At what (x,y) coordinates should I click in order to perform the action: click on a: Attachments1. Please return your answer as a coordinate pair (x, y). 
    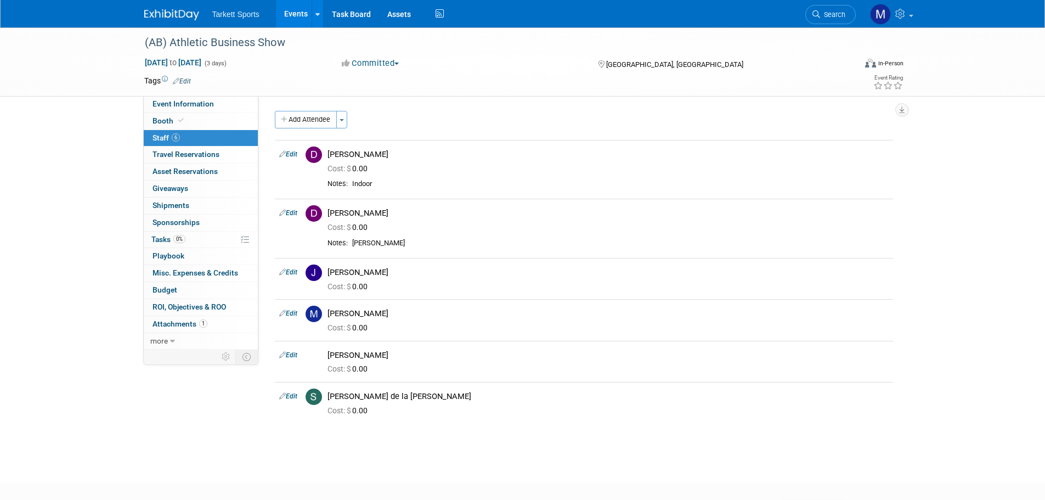
    Looking at the image, I should click on (201, 324).